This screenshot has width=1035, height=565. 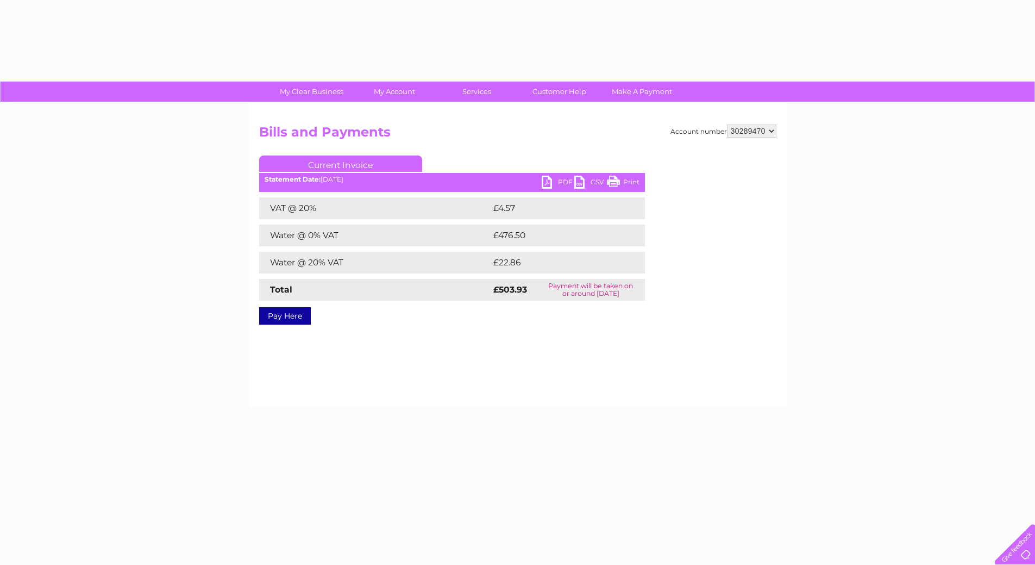 I want to click on a: Print, so click(x=623, y=183).